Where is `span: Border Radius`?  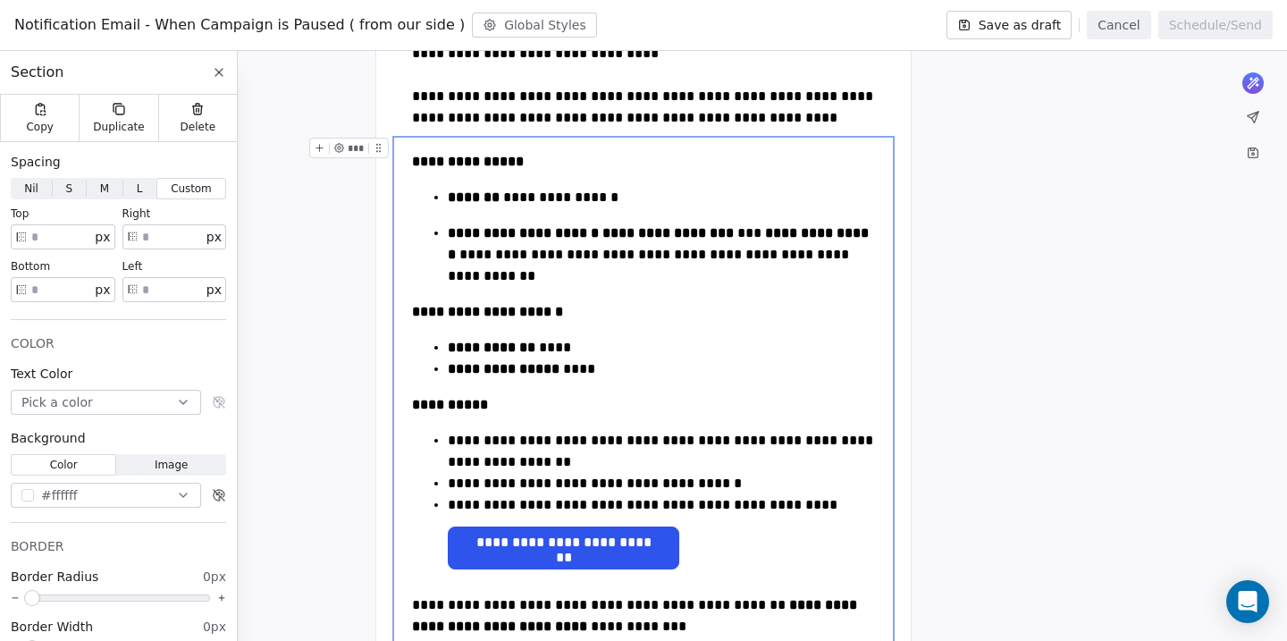
span: Border Radius is located at coordinates (55, 576).